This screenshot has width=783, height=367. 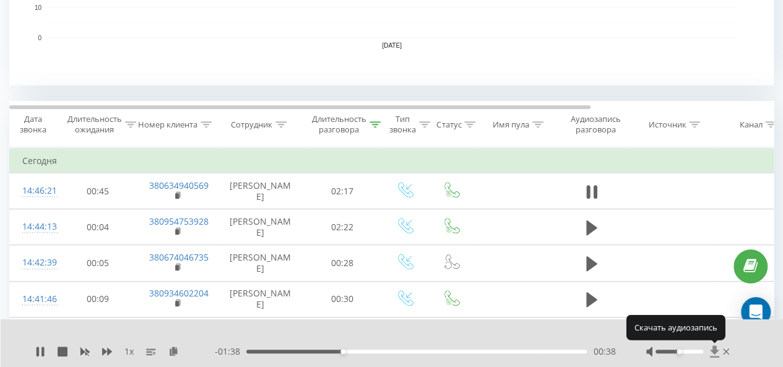 What do you see at coordinates (179, 293) in the screenshot?
I see `a: 380934602204` at bounding box center [179, 293].